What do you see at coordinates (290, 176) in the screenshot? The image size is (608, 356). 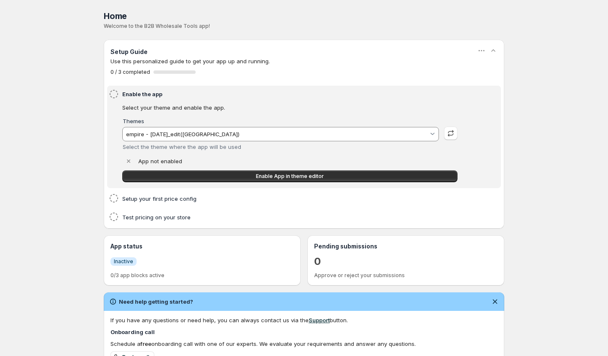 I see `a: Enable App in theme editor` at bounding box center [290, 176].